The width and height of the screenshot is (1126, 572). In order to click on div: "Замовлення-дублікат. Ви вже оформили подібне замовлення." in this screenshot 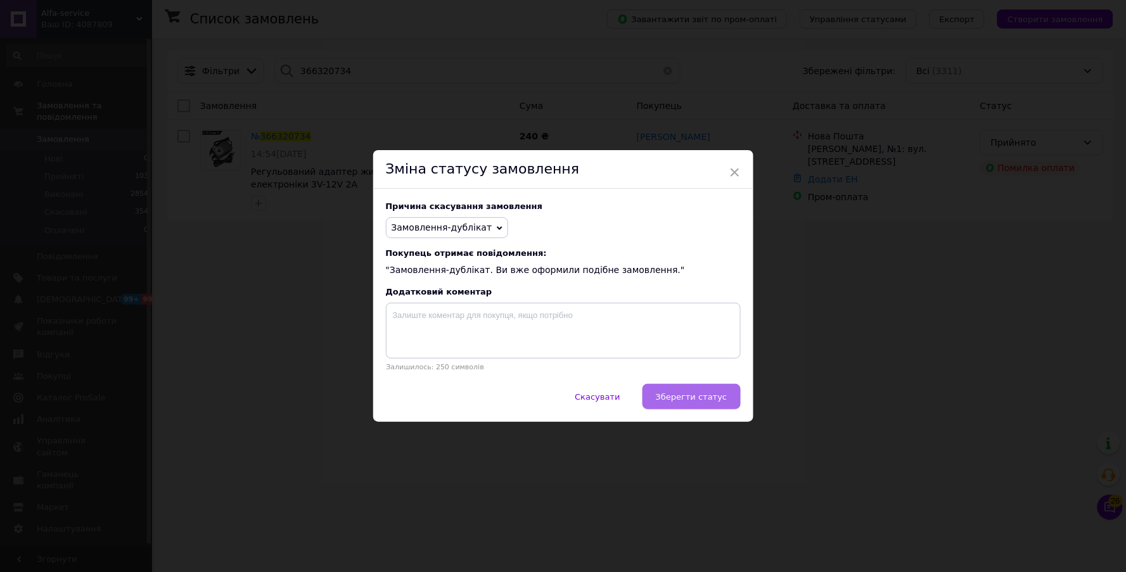, I will do `click(563, 262)`.